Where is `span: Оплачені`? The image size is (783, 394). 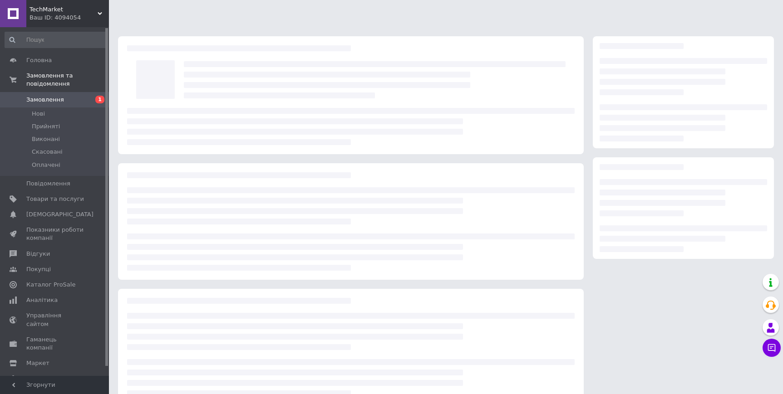
span: Оплачені is located at coordinates (46, 165).